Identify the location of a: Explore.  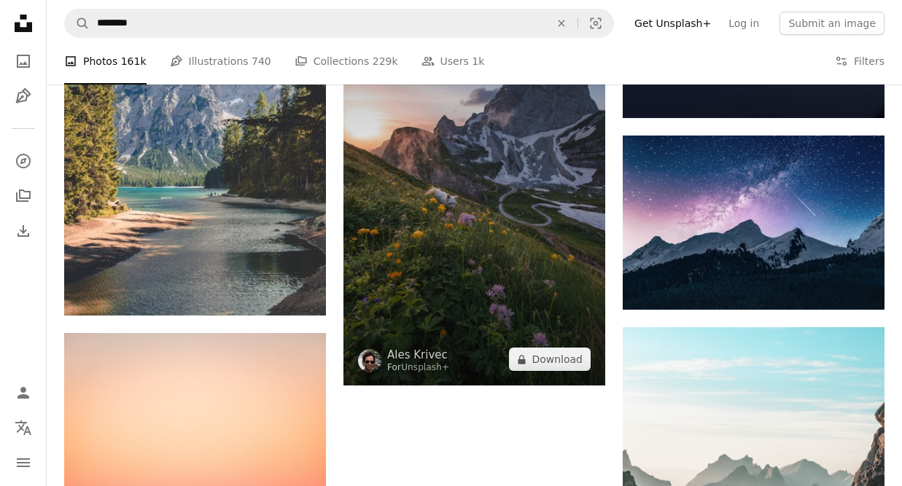
(23, 161).